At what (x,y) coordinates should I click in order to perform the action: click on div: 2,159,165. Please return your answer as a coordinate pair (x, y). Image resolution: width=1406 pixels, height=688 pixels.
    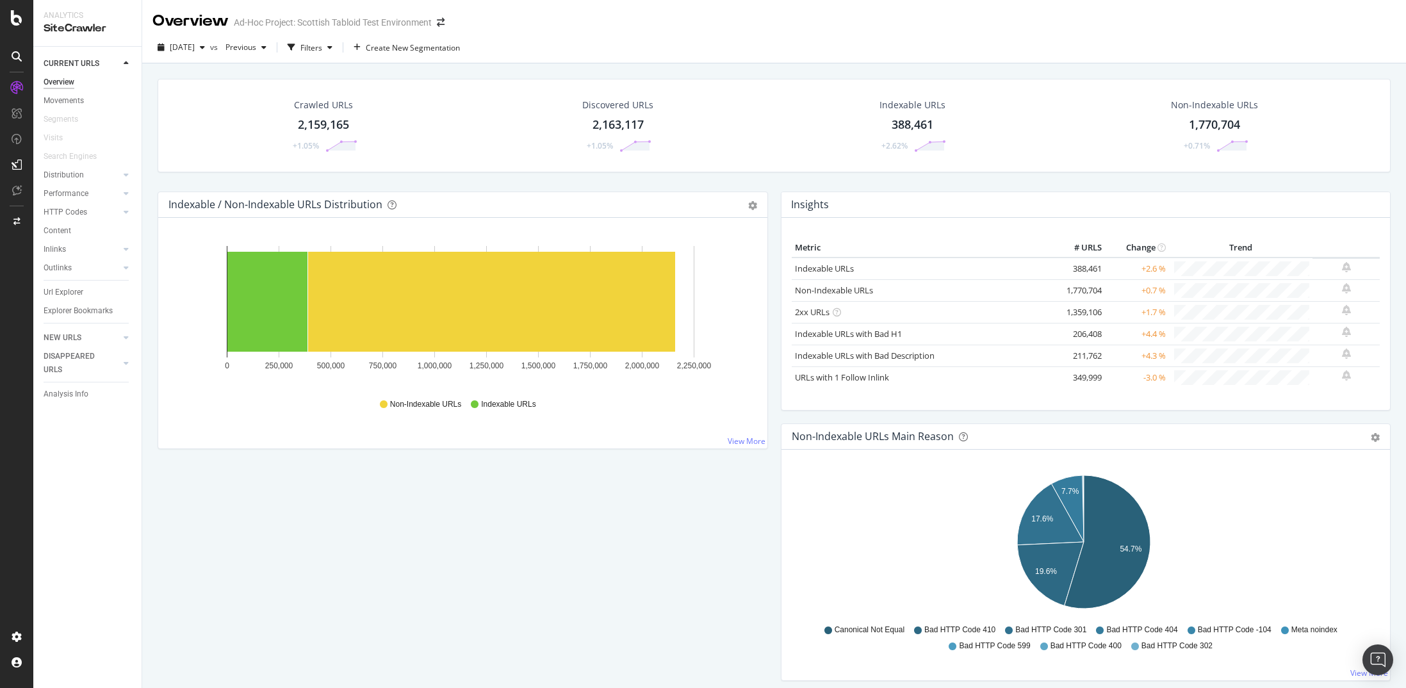
    Looking at the image, I should click on (323, 125).